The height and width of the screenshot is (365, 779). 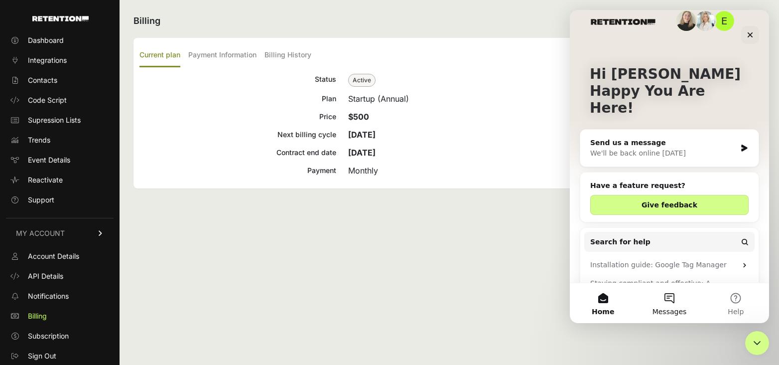 I want to click on a: API Details, so click(x=60, y=276).